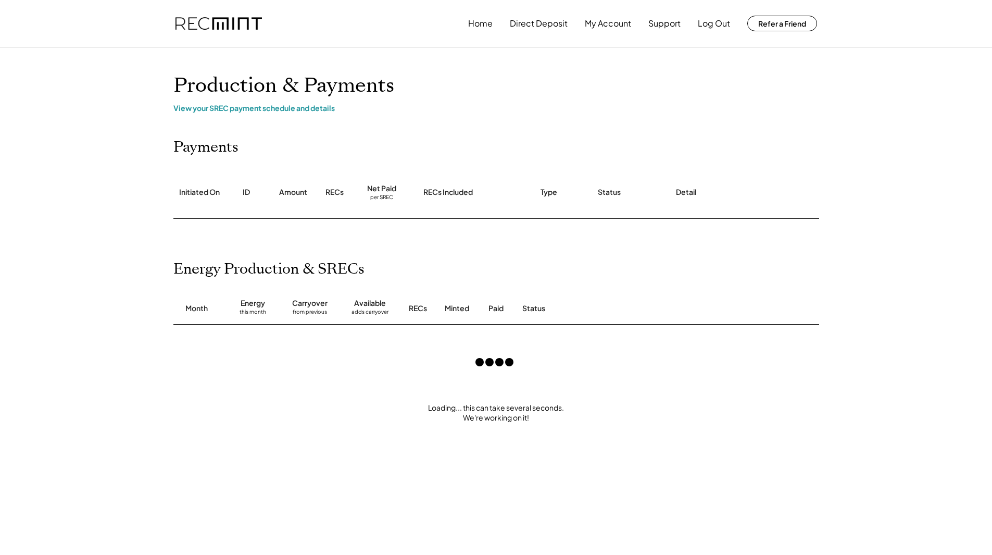 This screenshot has height=555, width=992. What do you see at coordinates (539, 23) in the screenshot?
I see `button: Direct Deposit` at bounding box center [539, 23].